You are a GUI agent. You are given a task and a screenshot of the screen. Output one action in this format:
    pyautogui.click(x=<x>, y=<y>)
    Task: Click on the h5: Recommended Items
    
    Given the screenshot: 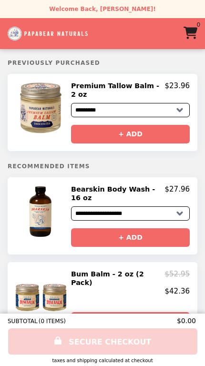 What is the action you would take?
    pyautogui.click(x=103, y=166)
    